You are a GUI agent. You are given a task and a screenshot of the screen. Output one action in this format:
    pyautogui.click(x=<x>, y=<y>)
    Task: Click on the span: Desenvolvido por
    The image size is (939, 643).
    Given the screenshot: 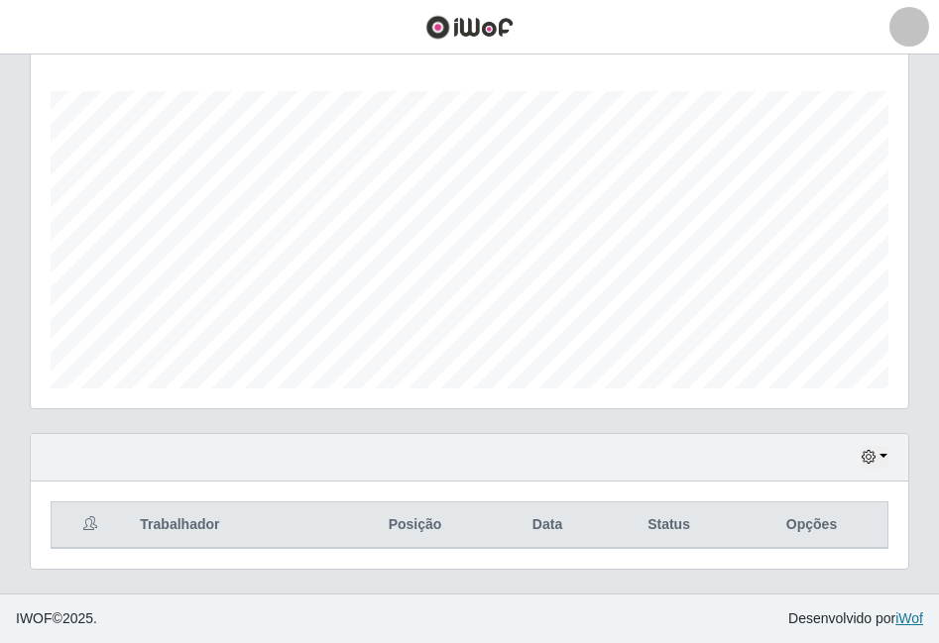 What is the action you would take?
    pyautogui.click(x=855, y=619)
    